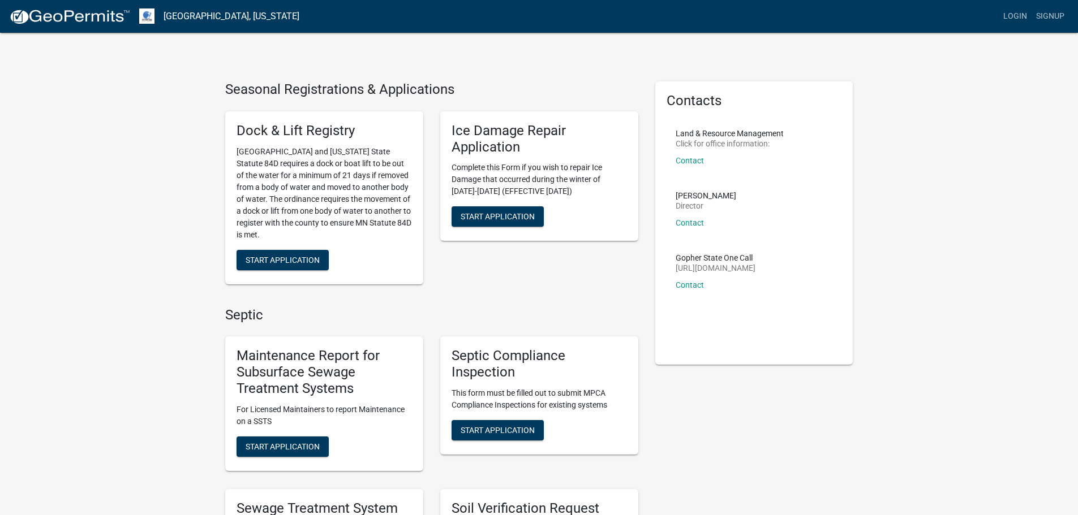 The height and width of the screenshot is (515, 1078). Describe the element at coordinates (754, 101) in the screenshot. I see `h5: Contacts` at that location.